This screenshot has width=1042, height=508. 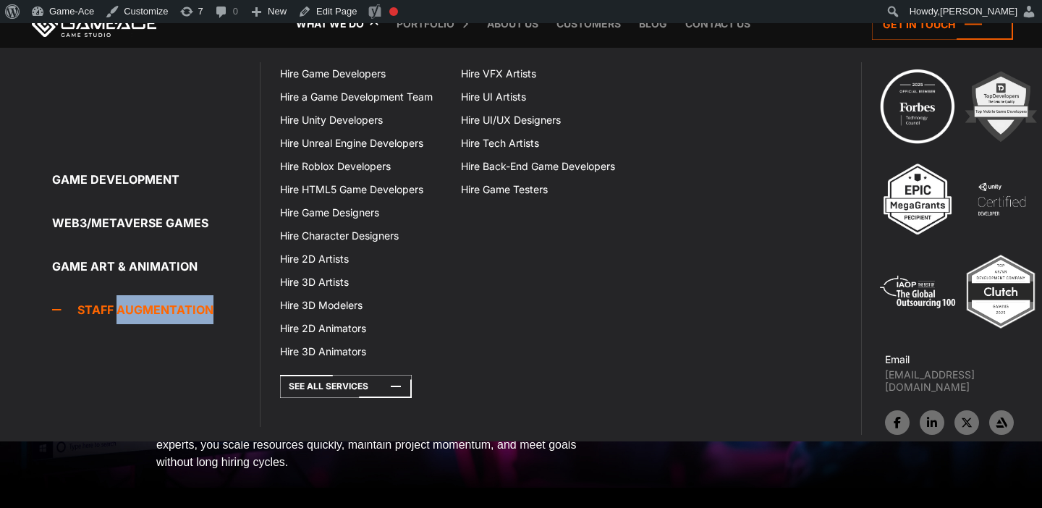 What do you see at coordinates (543, 143) in the screenshot?
I see `a: Hire Tech Artists` at bounding box center [543, 143].